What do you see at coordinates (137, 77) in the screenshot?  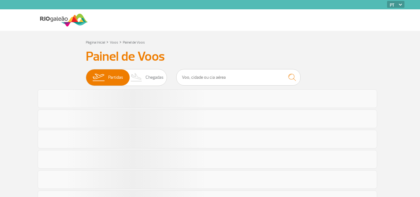 I see `img: slider-desembarque` at bounding box center [137, 77].